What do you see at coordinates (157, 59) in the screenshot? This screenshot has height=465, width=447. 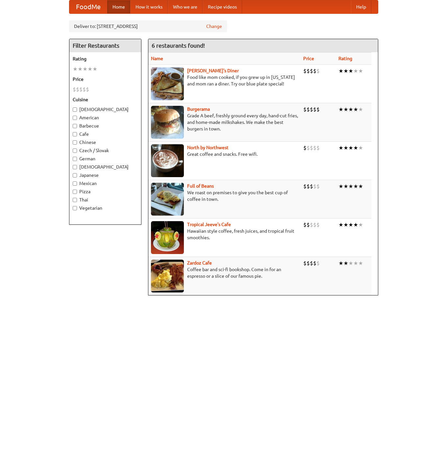 I see `a: Name` at bounding box center [157, 59].